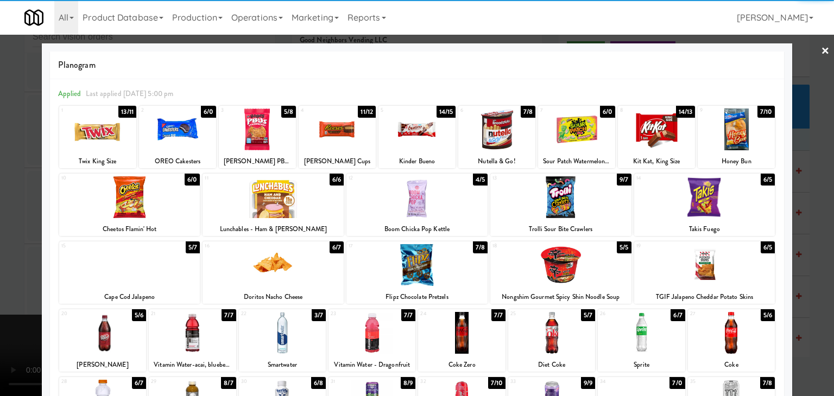  What do you see at coordinates (657, 137) in the screenshot?
I see `div: 814/13Kit Kat, King Size` at bounding box center [657, 137].